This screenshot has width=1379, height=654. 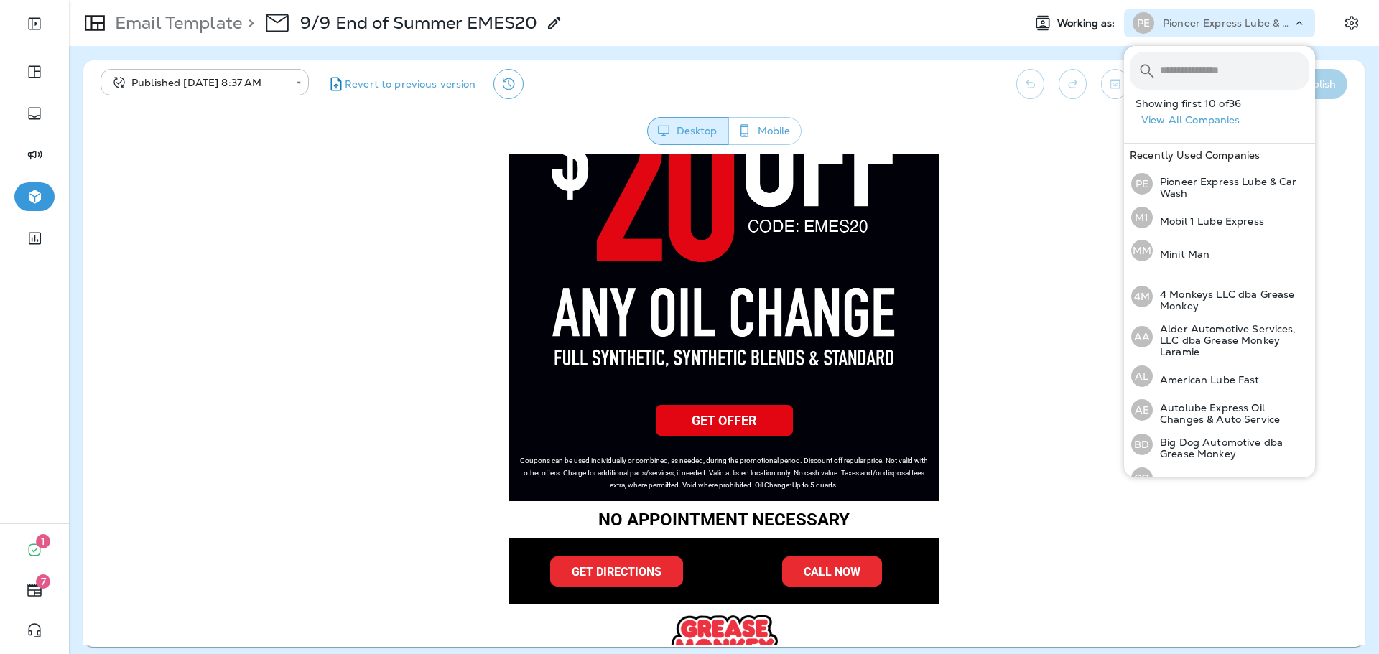 What do you see at coordinates (34, 590) in the screenshot?
I see `button: 7` at bounding box center [34, 590].